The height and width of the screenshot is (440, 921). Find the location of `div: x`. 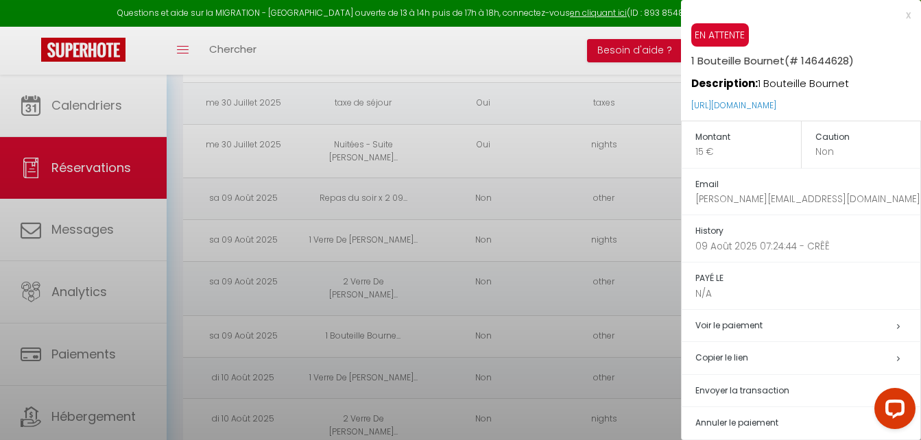

div: x is located at coordinates (796, 15).